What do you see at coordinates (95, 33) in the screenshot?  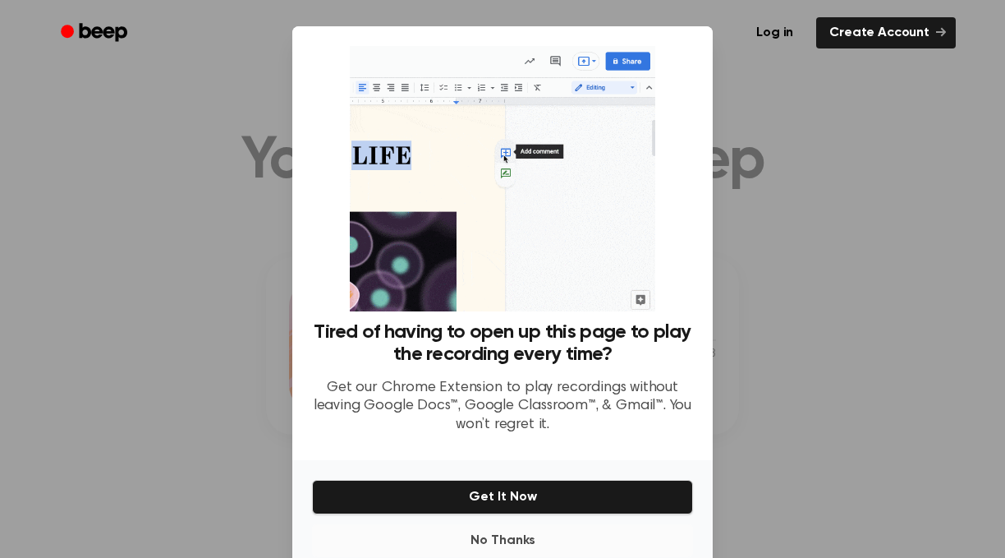 I see `a: Beep` at bounding box center [95, 33].